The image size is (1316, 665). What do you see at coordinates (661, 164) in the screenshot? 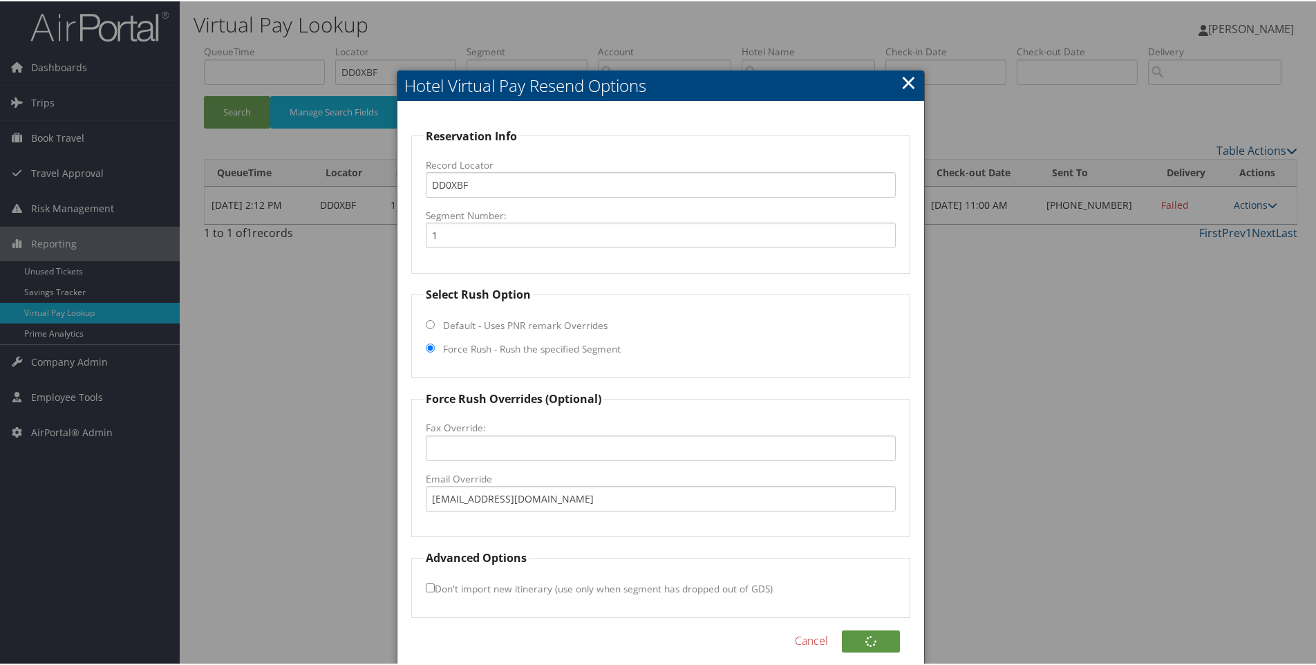
I see `label: Record Locator` at bounding box center [661, 164].